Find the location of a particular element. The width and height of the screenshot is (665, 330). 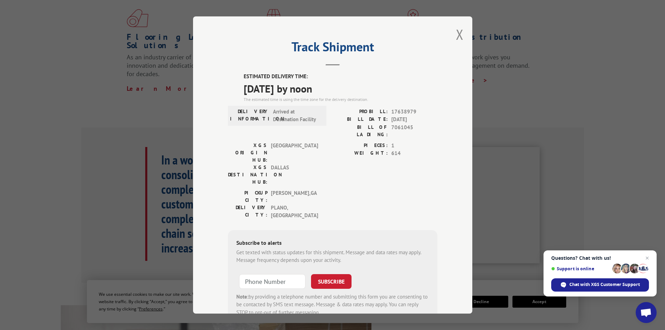

label: PIECES: is located at coordinates (360, 146).